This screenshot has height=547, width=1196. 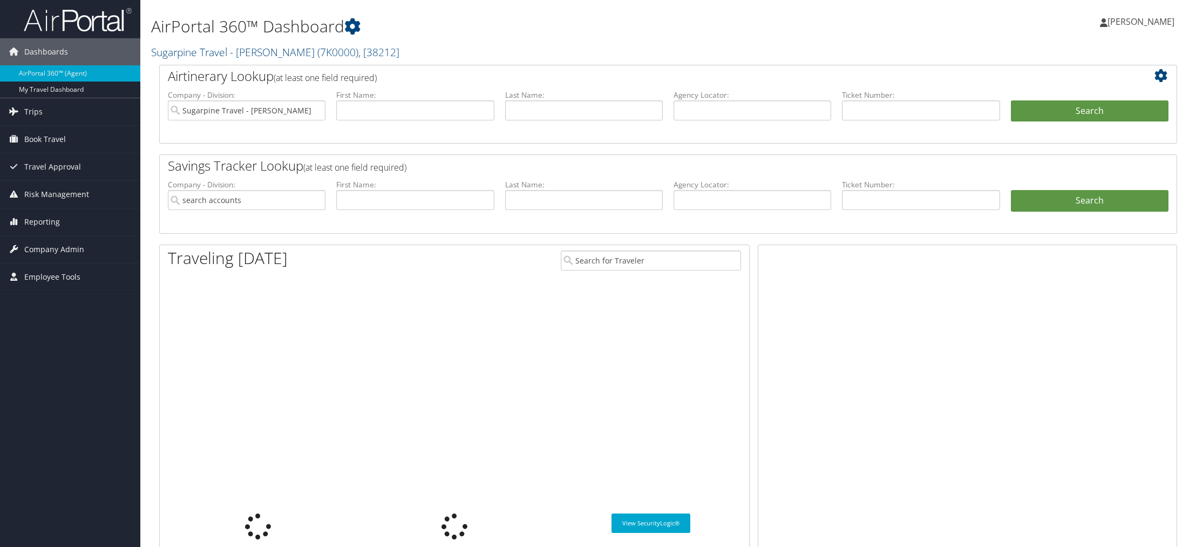 What do you see at coordinates (46, 52) in the screenshot?
I see `span: Dashboards` at bounding box center [46, 52].